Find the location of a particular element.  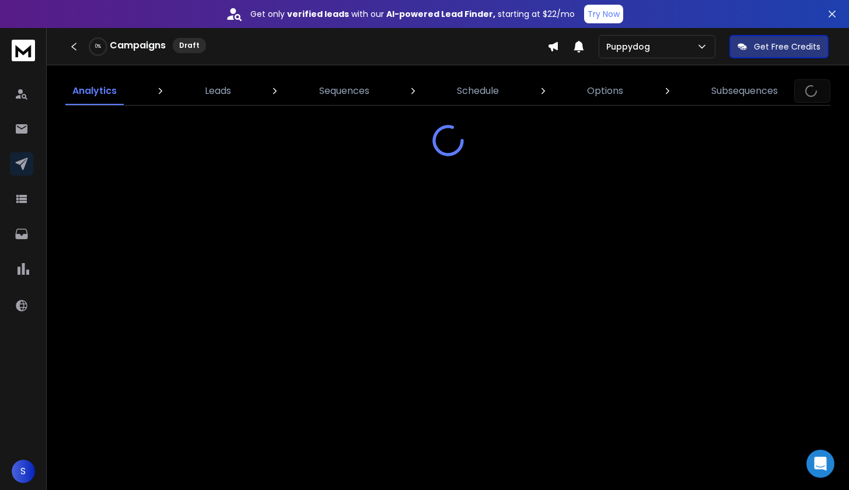

p: Leads is located at coordinates (218, 91).